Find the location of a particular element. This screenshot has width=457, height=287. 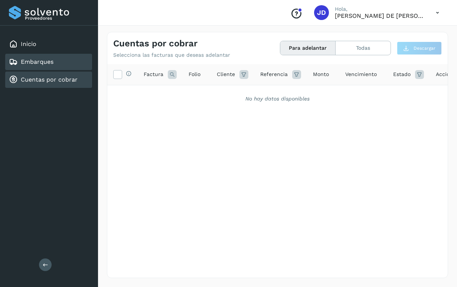

div: Inicio is located at coordinates (49, 44).